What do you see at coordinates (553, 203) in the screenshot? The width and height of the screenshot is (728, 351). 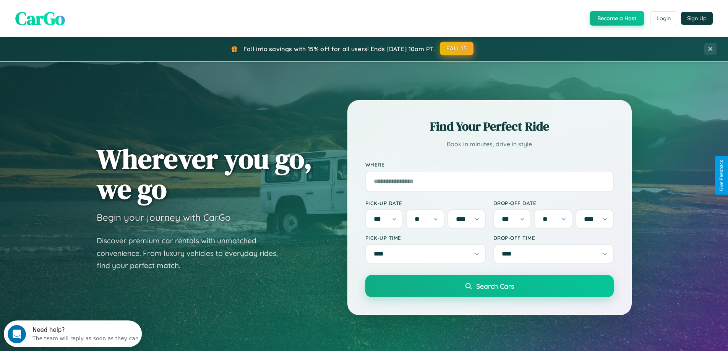 I see `label: Drop-off Date` at bounding box center [553, 203].